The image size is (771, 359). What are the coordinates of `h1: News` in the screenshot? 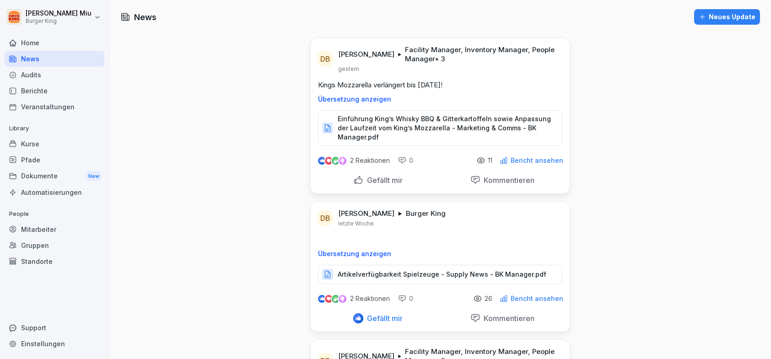 It's located at (145, 17).